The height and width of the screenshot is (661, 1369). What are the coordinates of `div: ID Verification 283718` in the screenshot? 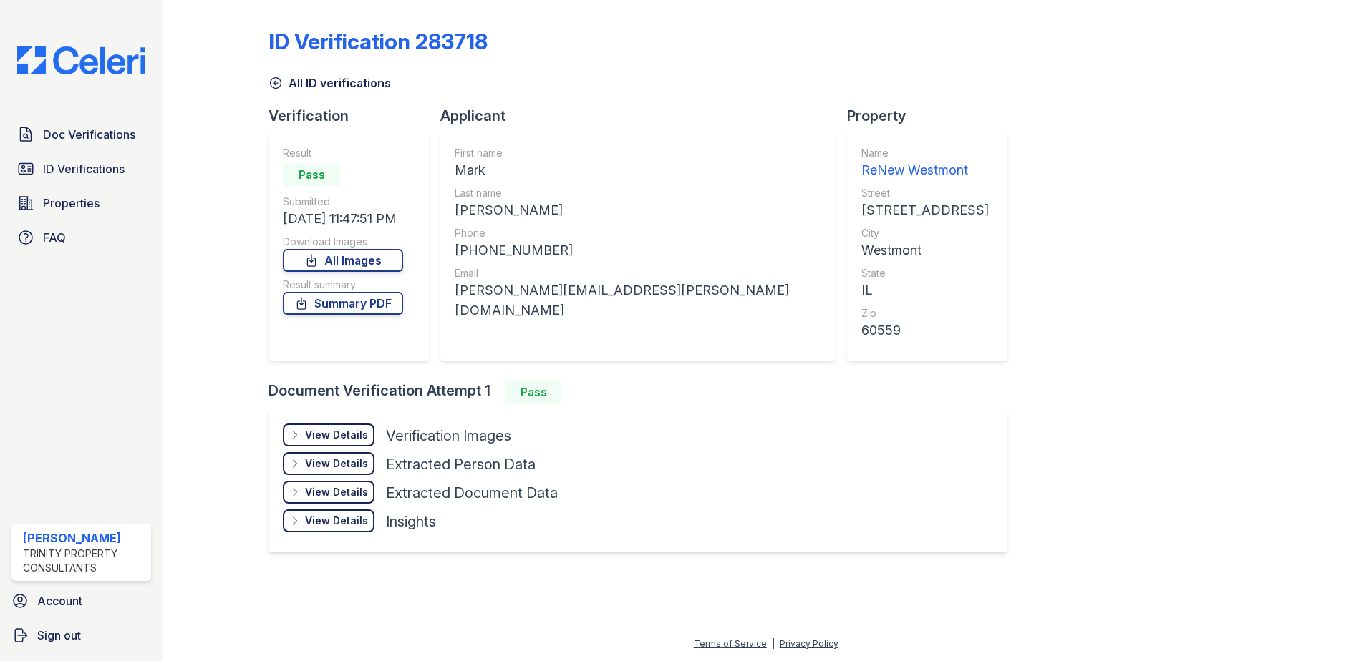 It's located at (378, 42).